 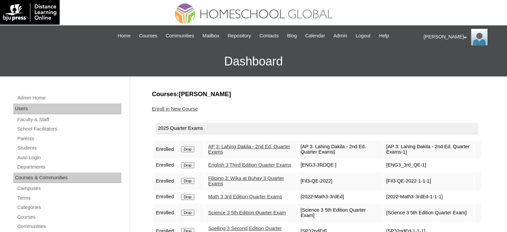 I want to click on span: Repository, so click(x=239, y=36).